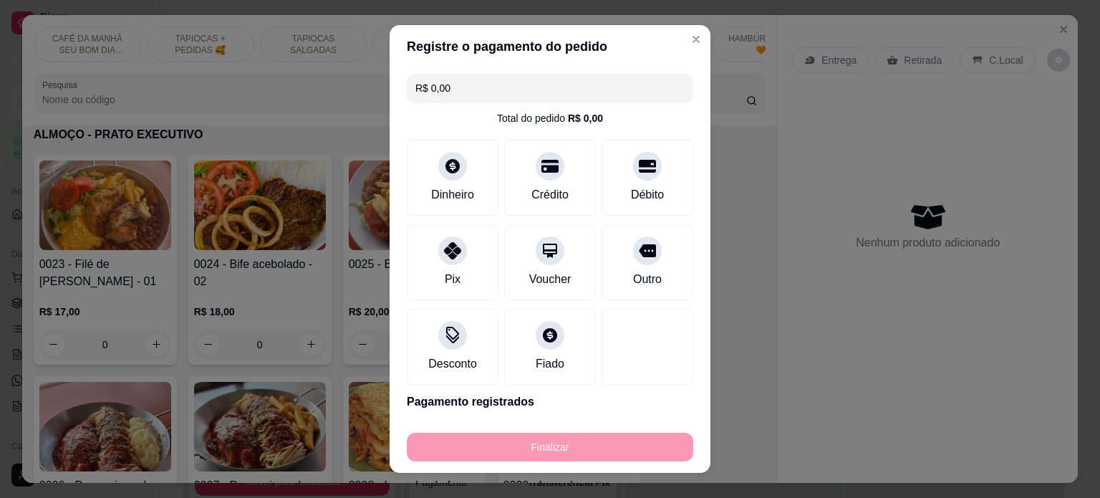 The width and height of the screenshot is (1100, 498). What do you see at coordinates (550, 364) in the screenshot?
I see `div: Fiado` at bounding box center [550, 364].